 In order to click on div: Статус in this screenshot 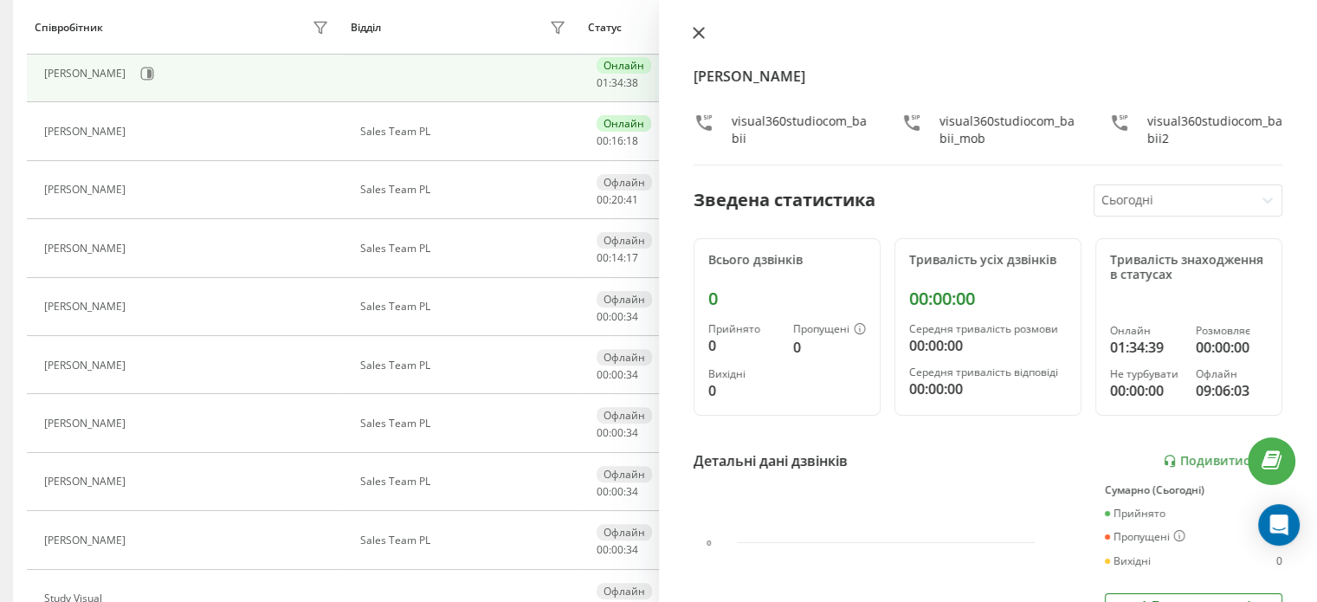, I will do `click(604, 28)`.